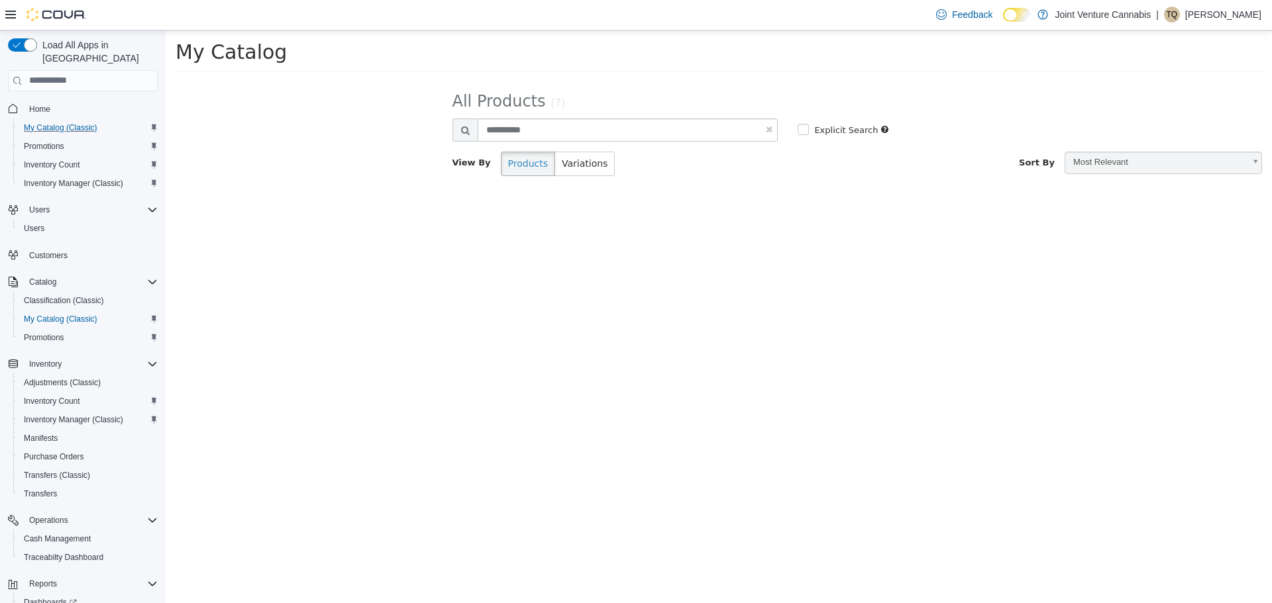 Image resolution: width=1272 pixels, height=603 pixels. Describe the element at coordinates (57, 539) in the screenshot. I see `span: Cash Management` at that location.